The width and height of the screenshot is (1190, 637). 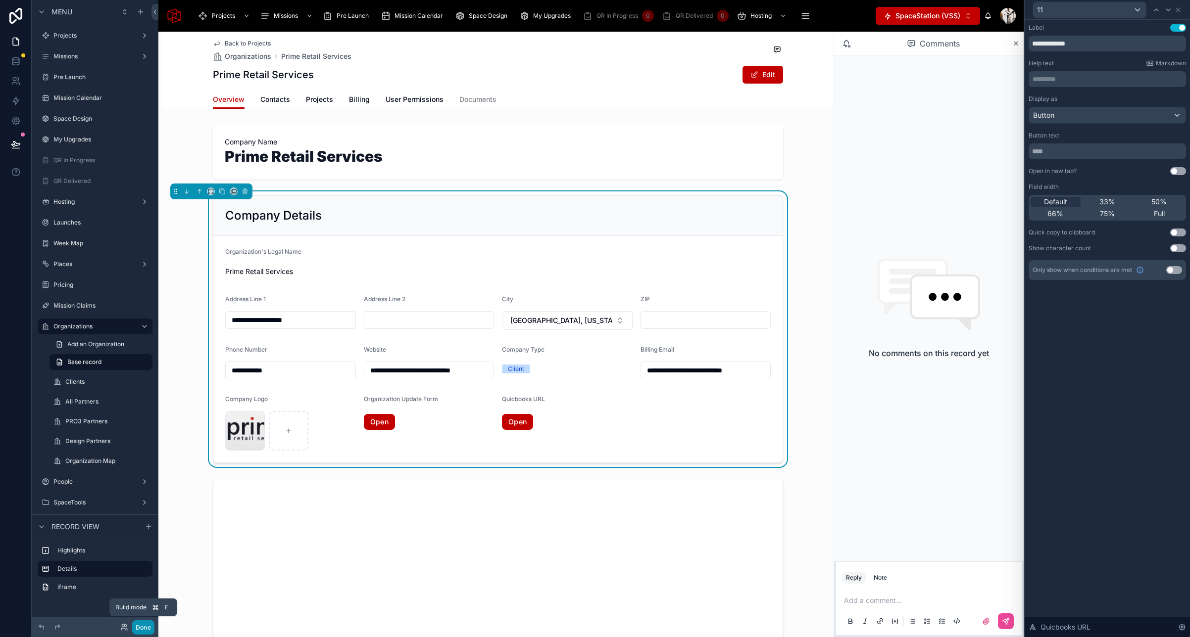 I want to click on a: QR In Progress0, so click(x=618, y=16).